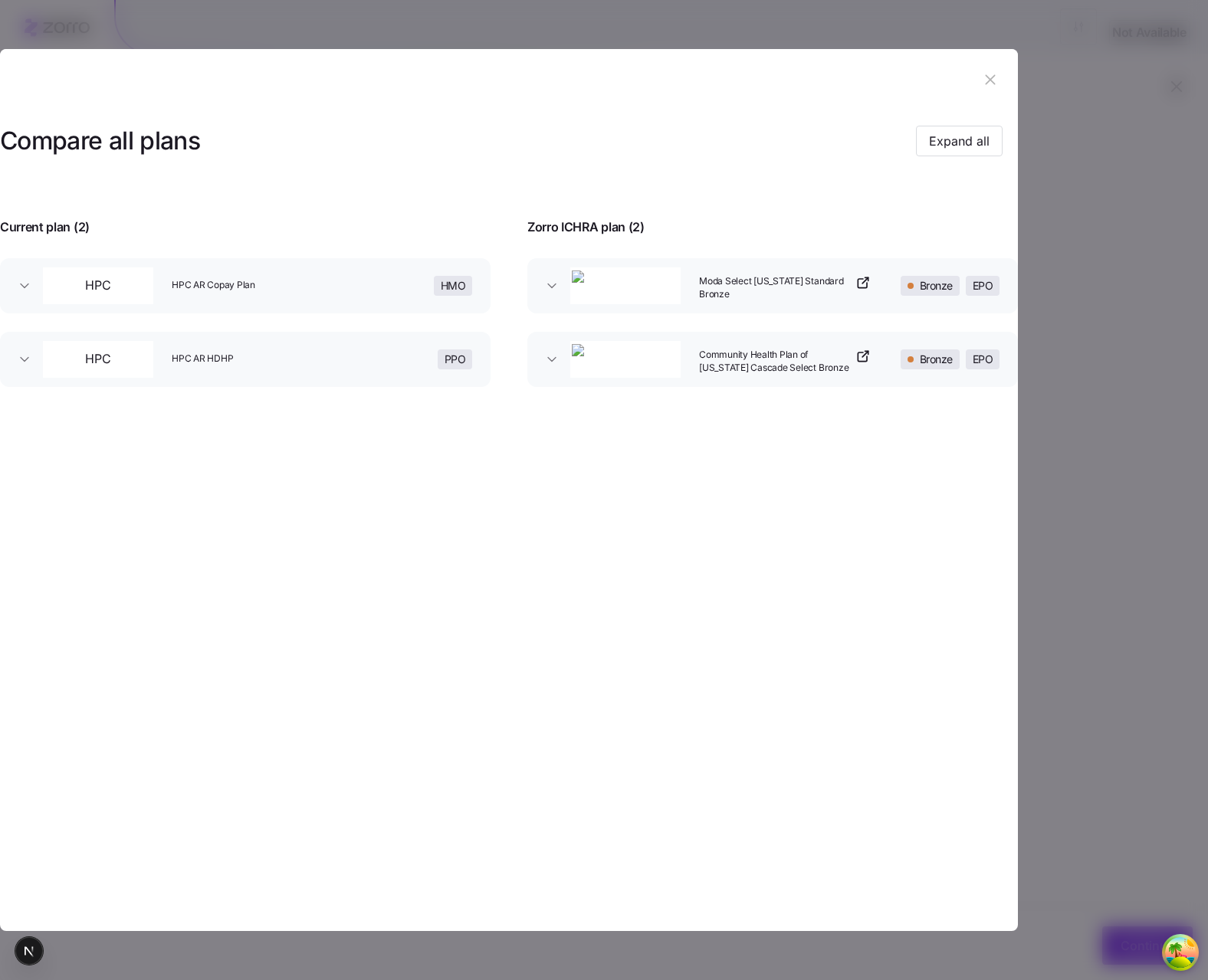 Image resolution: width=1208 pixels, height=980 pixels. Describe the element at coordinates (625, 286) in the screenshot. I see `img: Moda Health` at that location.